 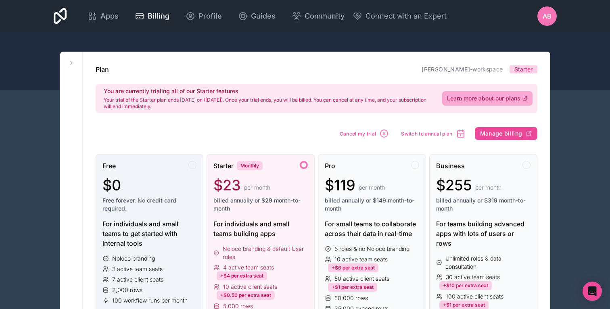 I want to click on span: $119, so click(x=340, y=185).